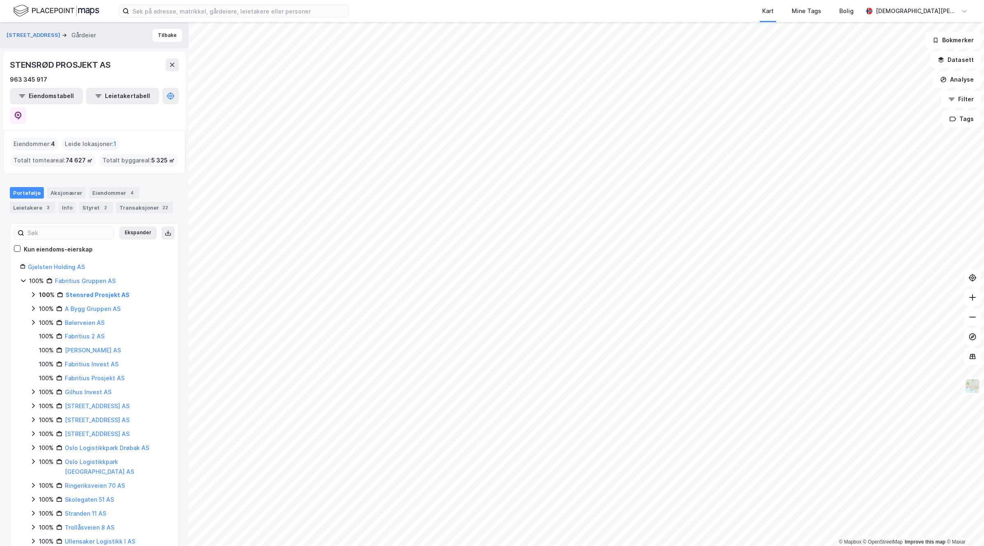 The height and width of the screenshot is (546, 984). What do you see at coordinates (58, 249) in the screenshot?
I see `div: Kun eiendoms-eierskap` at bounding box center [58, 249].